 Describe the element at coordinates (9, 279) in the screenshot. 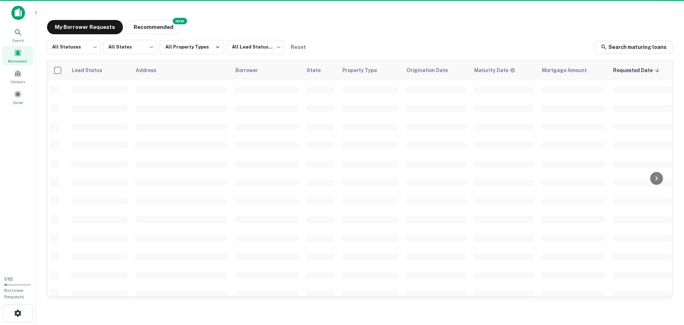

I see `span: 1 / 10` at that location.